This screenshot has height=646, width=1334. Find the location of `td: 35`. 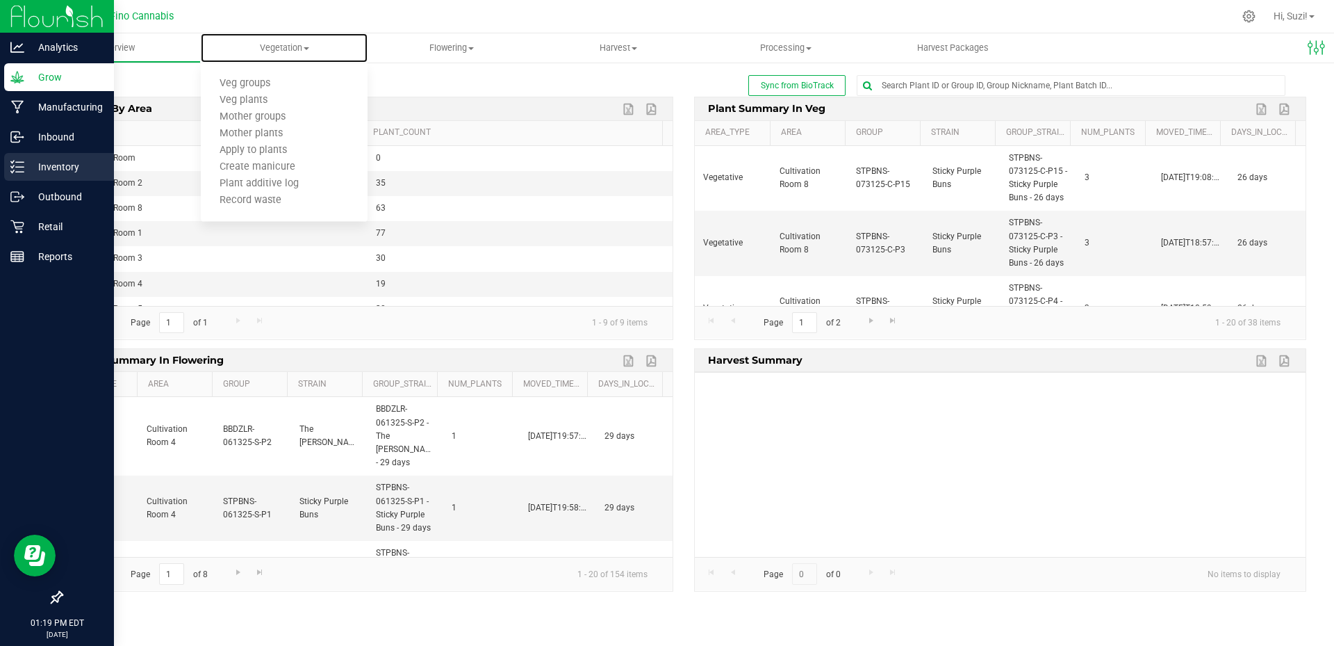

td: 35 is located at coordinates (521, 183).